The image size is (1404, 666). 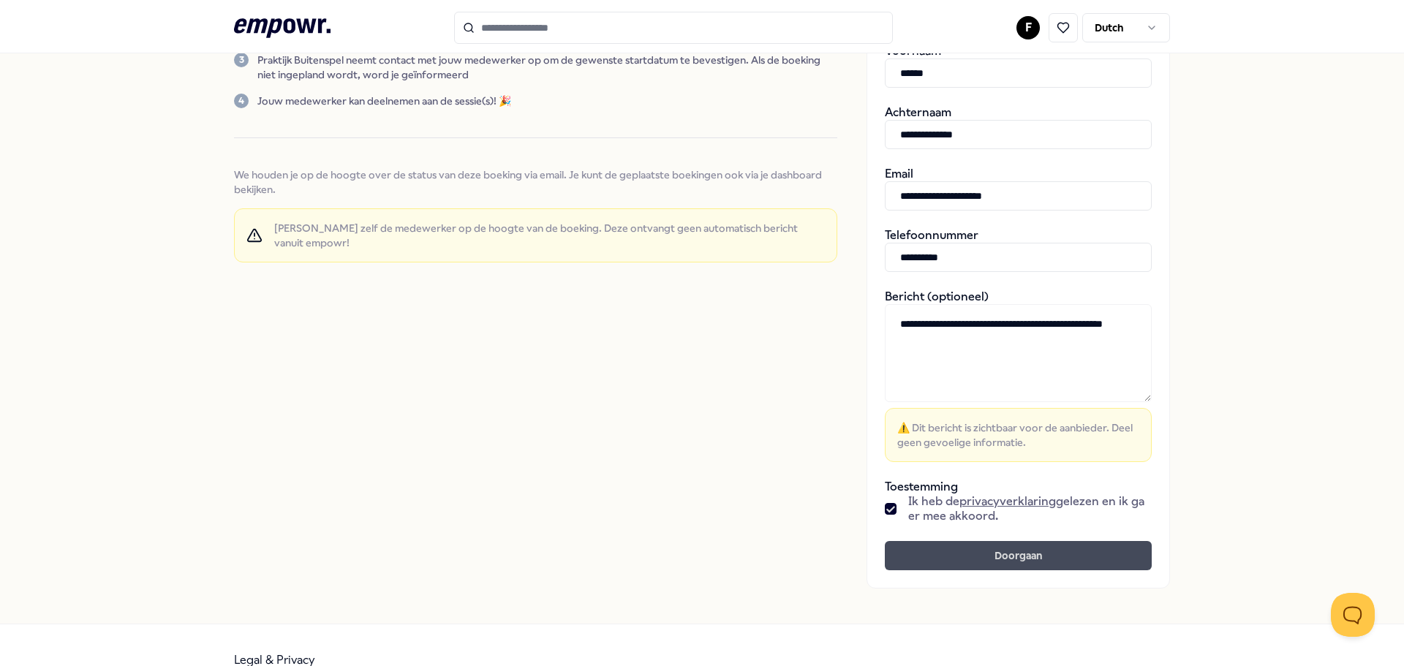 I want to click on p: Jouw medewerker kan deelnemen aan de sessie(s)! 🎉, so click(x=384, y=101).